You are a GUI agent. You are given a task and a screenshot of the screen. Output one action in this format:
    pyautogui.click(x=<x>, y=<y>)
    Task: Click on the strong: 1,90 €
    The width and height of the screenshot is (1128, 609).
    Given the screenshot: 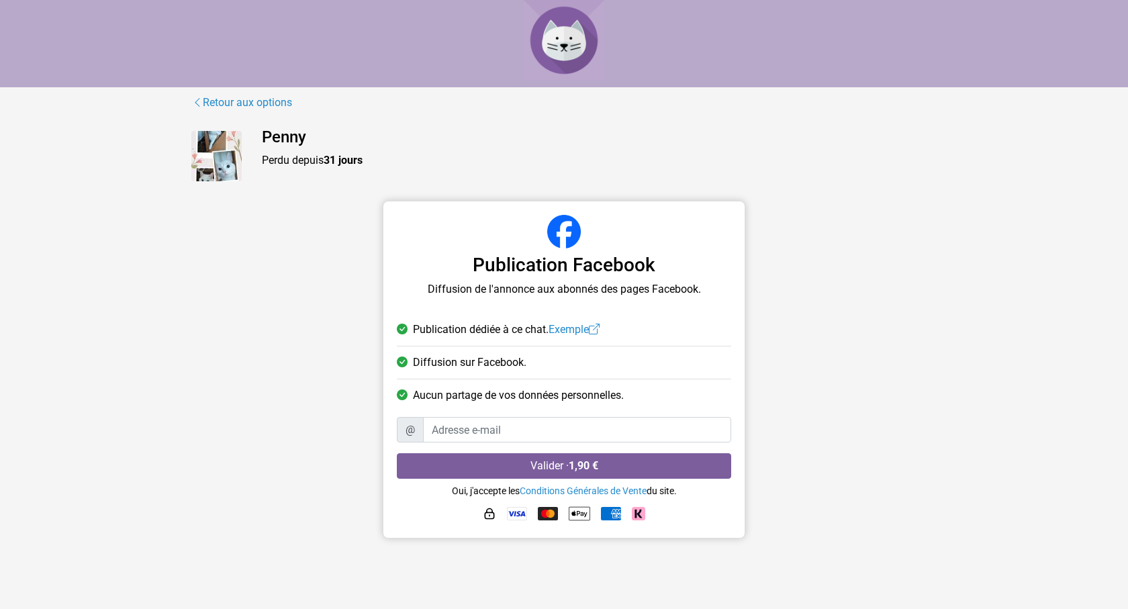 What is the action you would take?
    pyautogui.click(x=583, y=465)
    